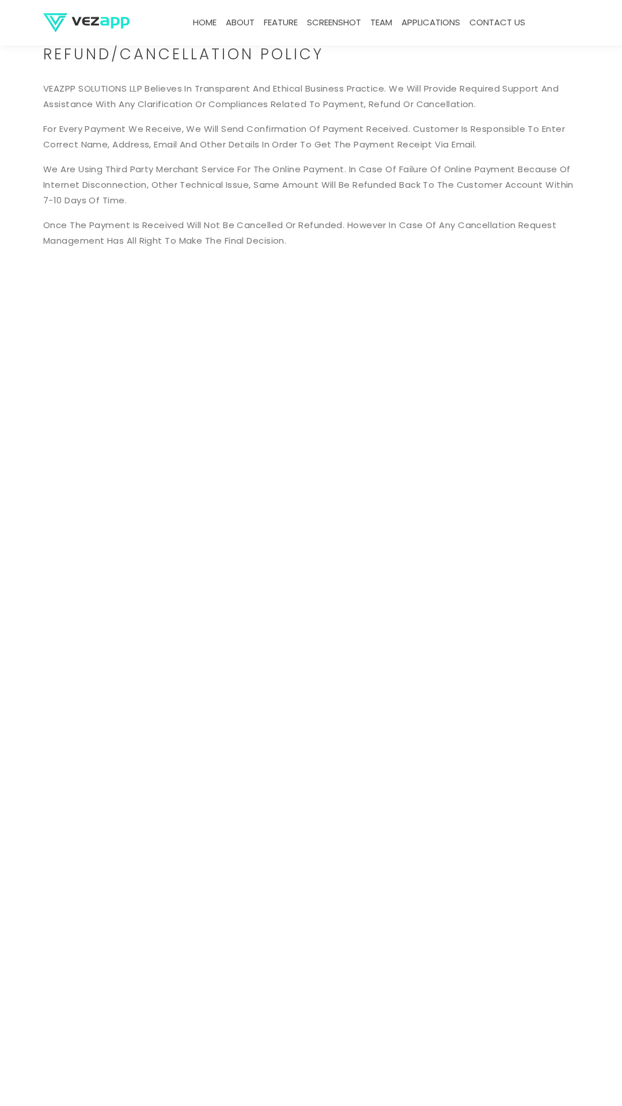  Describe the element at coordinates (311, 54) in the screenshot. I see `h2: Refund/Cancellation Policy` at that location.